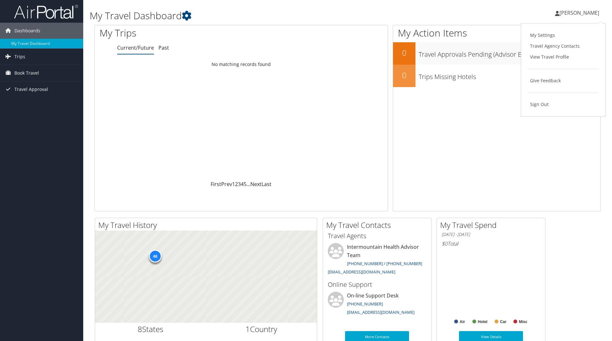 This screenshot has height=341, width=612. I want to click on a: Give Feedback, so click(563, 81).